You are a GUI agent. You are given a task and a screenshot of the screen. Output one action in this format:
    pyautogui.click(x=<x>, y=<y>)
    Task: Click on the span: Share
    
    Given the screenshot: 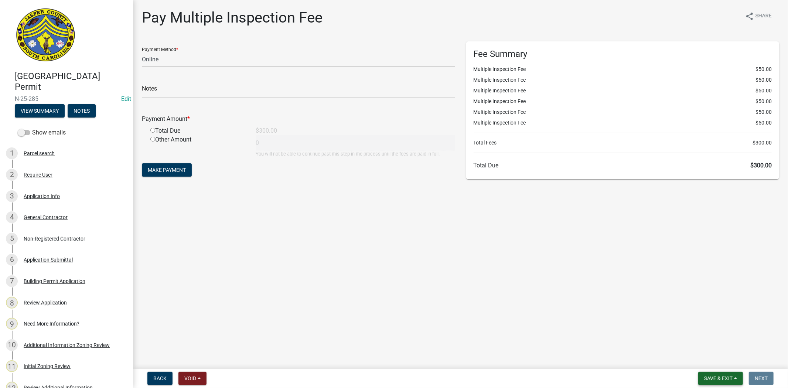 What is the action you would take?
    pyautogui.click(x=764, y=16)
    